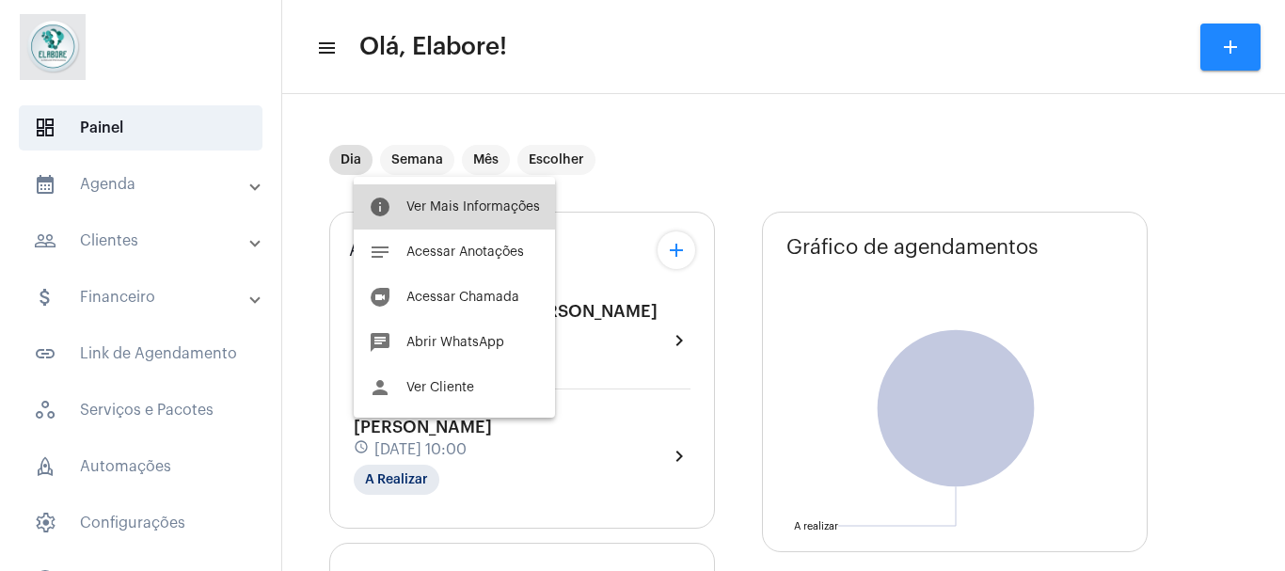  What do you see at coordinates (463, 297) in the screenshot?
I see `span: Acessar Chamada` at bounding box center [463, 297].